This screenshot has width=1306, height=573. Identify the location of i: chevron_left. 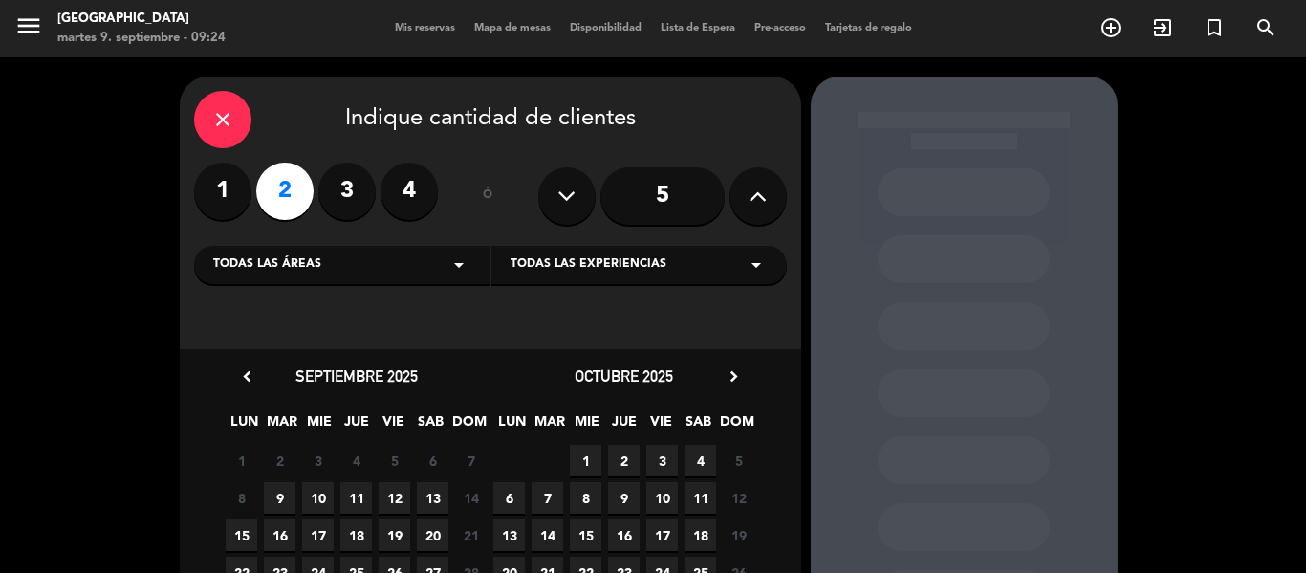
(247, 376).